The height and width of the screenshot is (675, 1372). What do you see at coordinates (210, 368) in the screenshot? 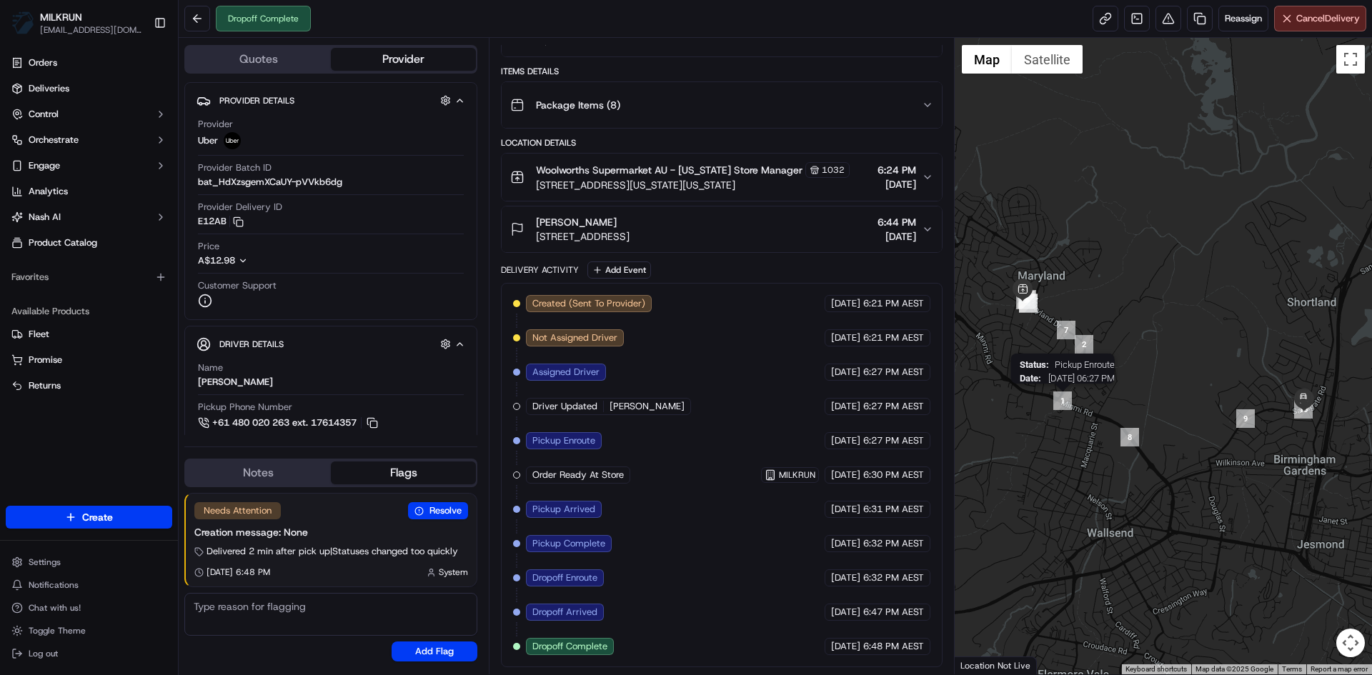
I see `span: Name` at bounding box center [210, 368].